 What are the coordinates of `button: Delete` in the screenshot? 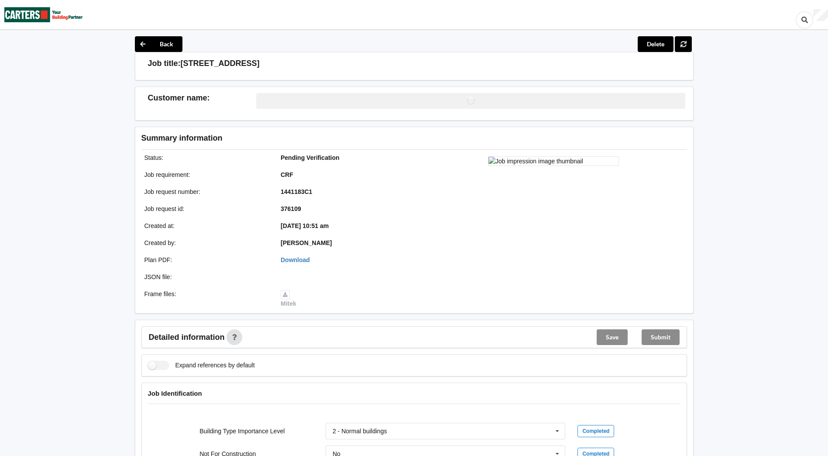 It's located at (656, 44).